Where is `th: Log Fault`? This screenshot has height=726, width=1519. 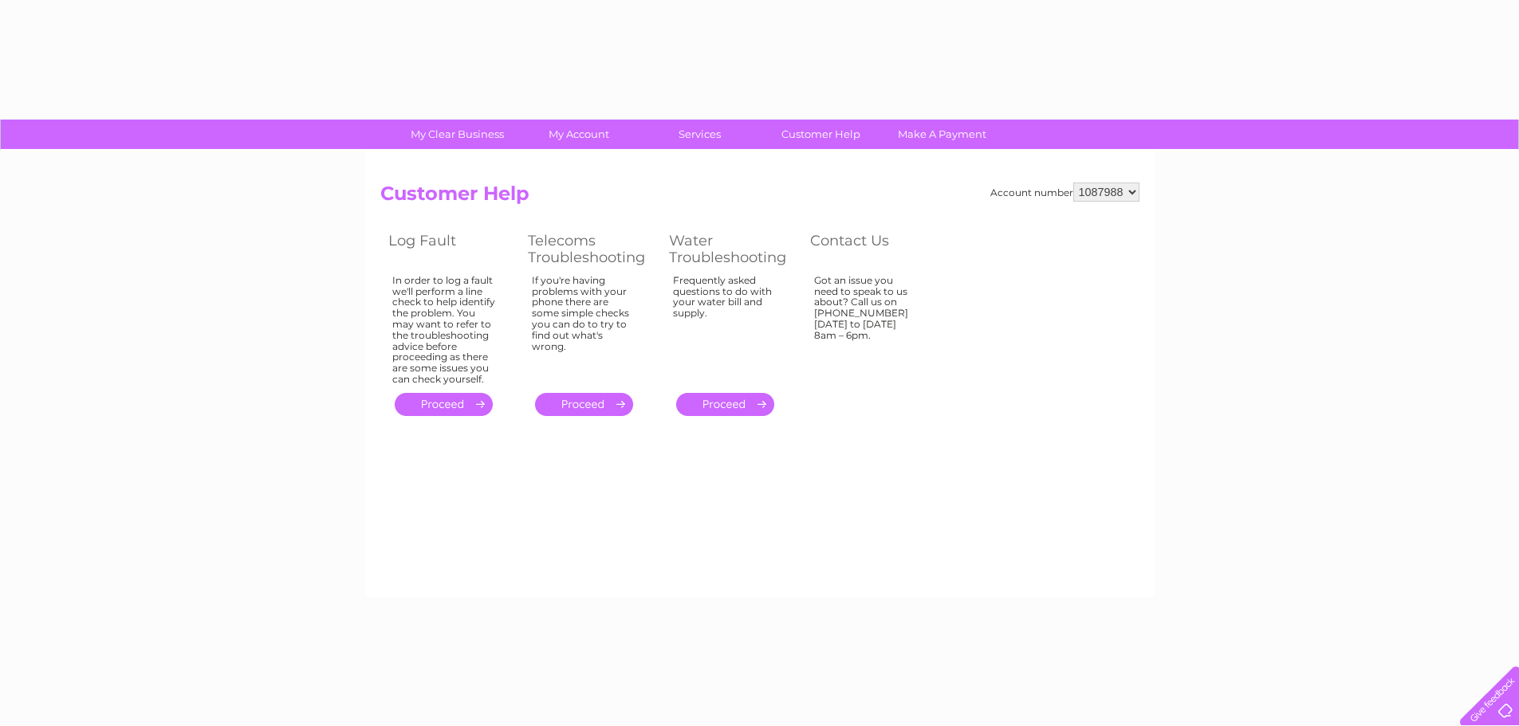
th: Log Fault is located at coordinates (450, 249).